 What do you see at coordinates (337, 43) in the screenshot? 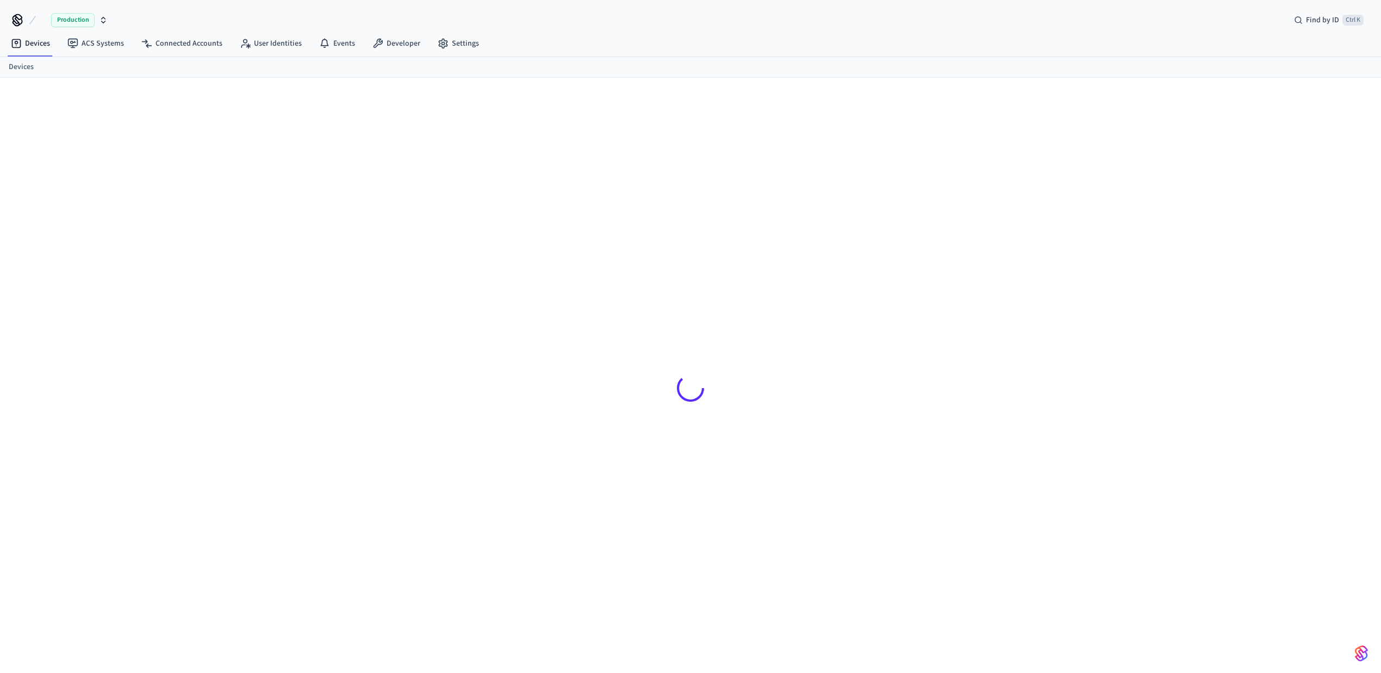
I see `a: Events` at bounding box center [337, 43].